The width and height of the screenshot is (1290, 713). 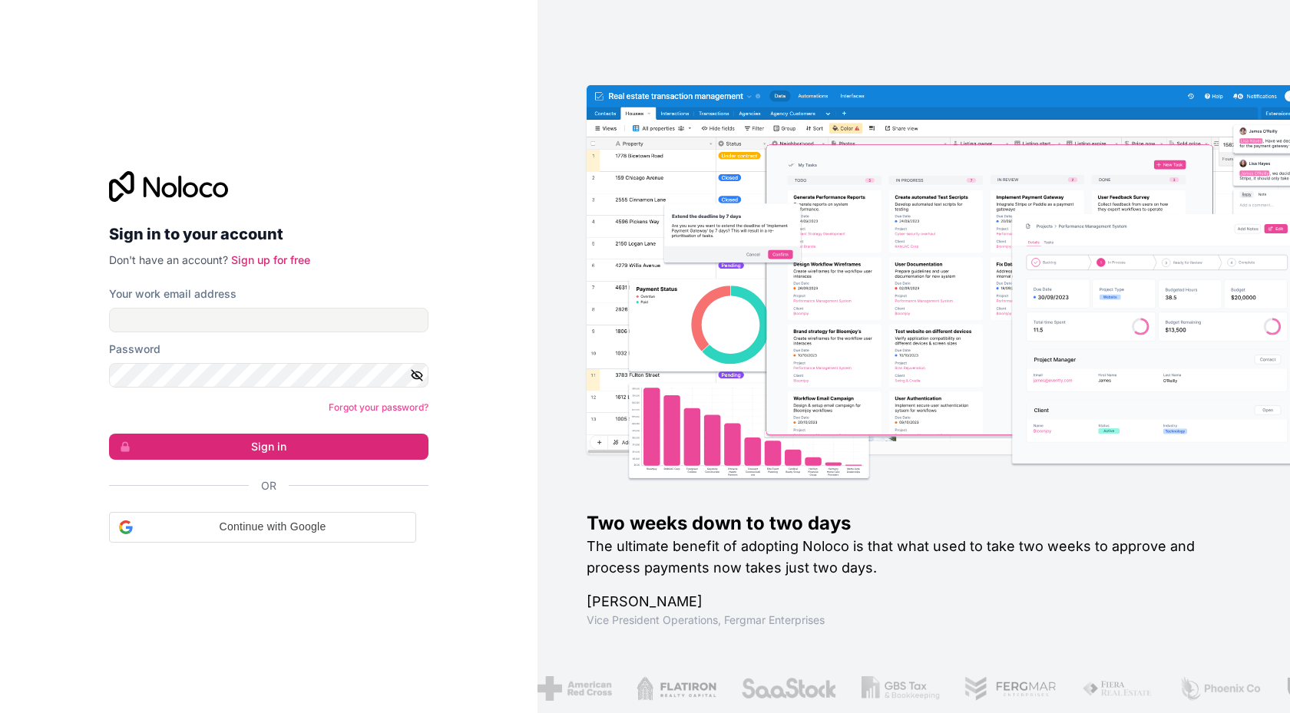 I want to click on span: Don't have an account?, so click(x=168, y=260).